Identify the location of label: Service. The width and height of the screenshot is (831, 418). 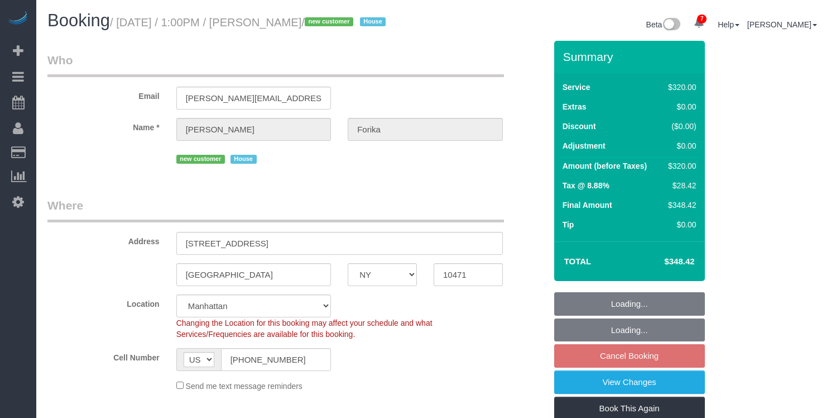
(577, 87).